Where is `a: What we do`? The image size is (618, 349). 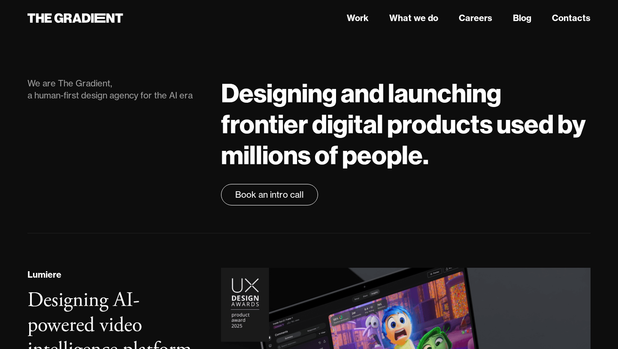 a: What we do is located at coordinates (414, 18).